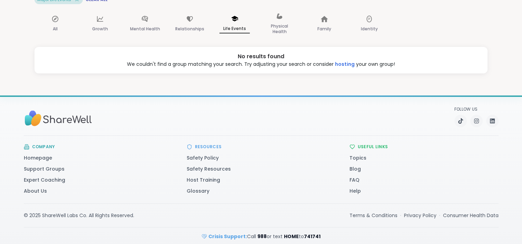  What do you see at coordinates (100, 29) in the screenshot?
I see `p: Growth` at bounding box center [100, 29].